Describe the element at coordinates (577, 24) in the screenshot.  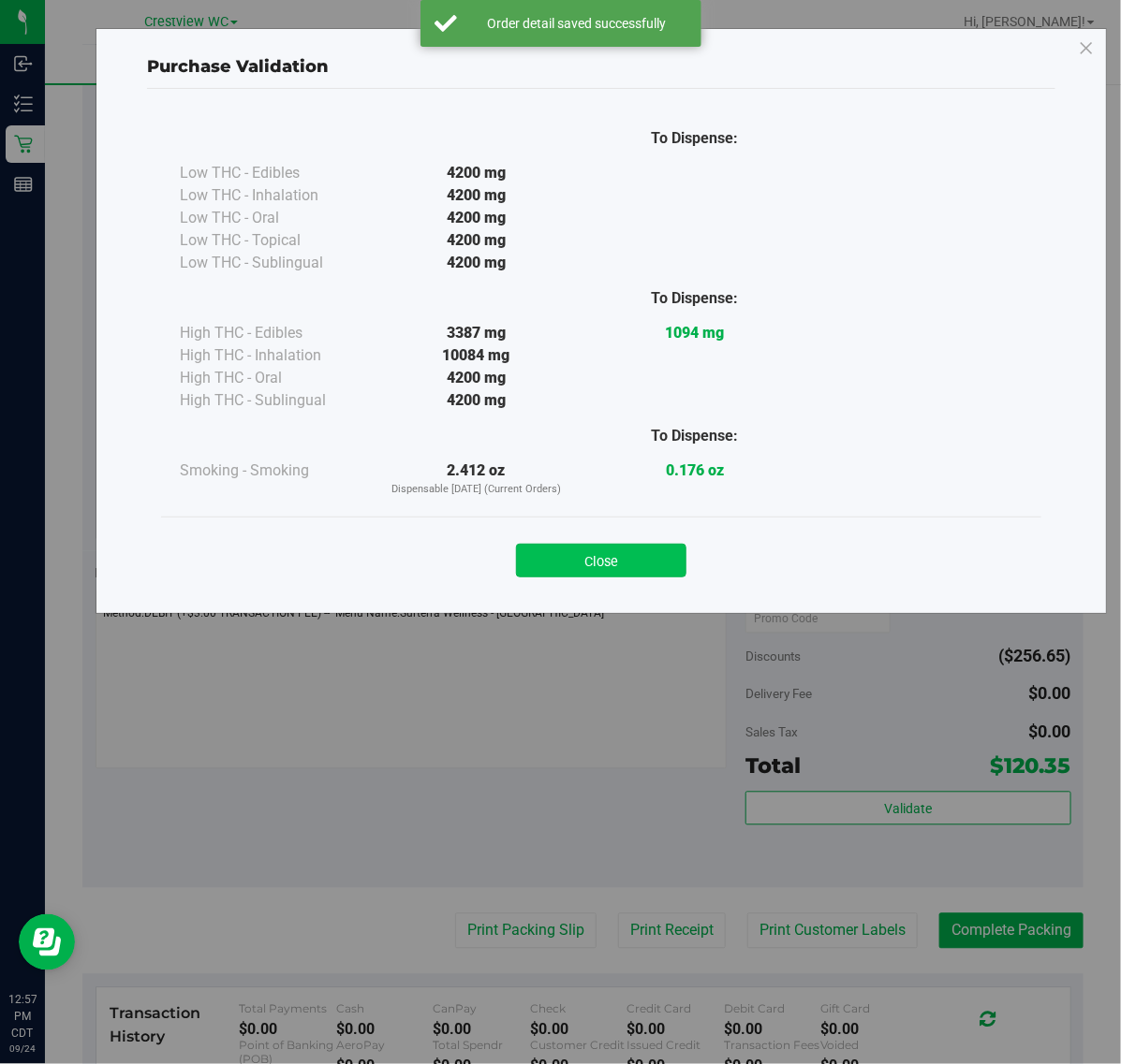
I see `div: Order detail saved successfully` at that location.